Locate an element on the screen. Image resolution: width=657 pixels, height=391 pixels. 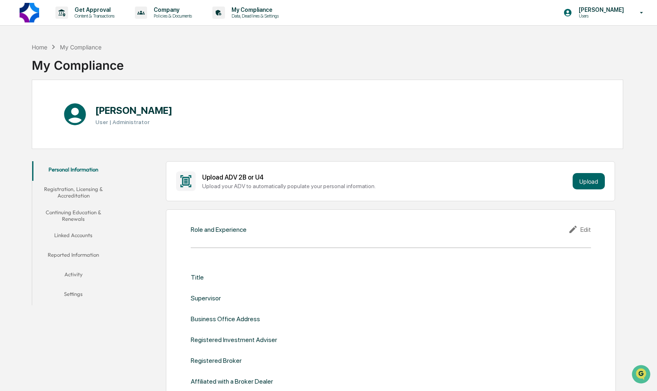
span: Attestations is located at coordinates (84, 107).